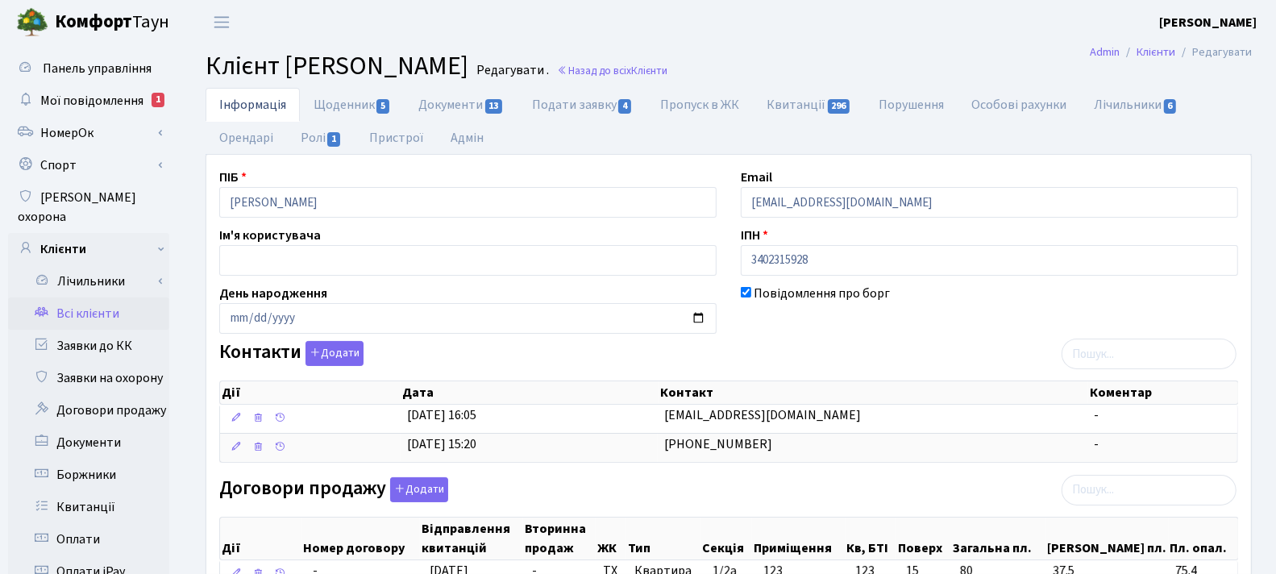 This screenshot has height=574, width=1276. What do you see at coordinates (89, 133) in the screenshot?
I see `a: НомерОк` at bounding box center [89, 133].